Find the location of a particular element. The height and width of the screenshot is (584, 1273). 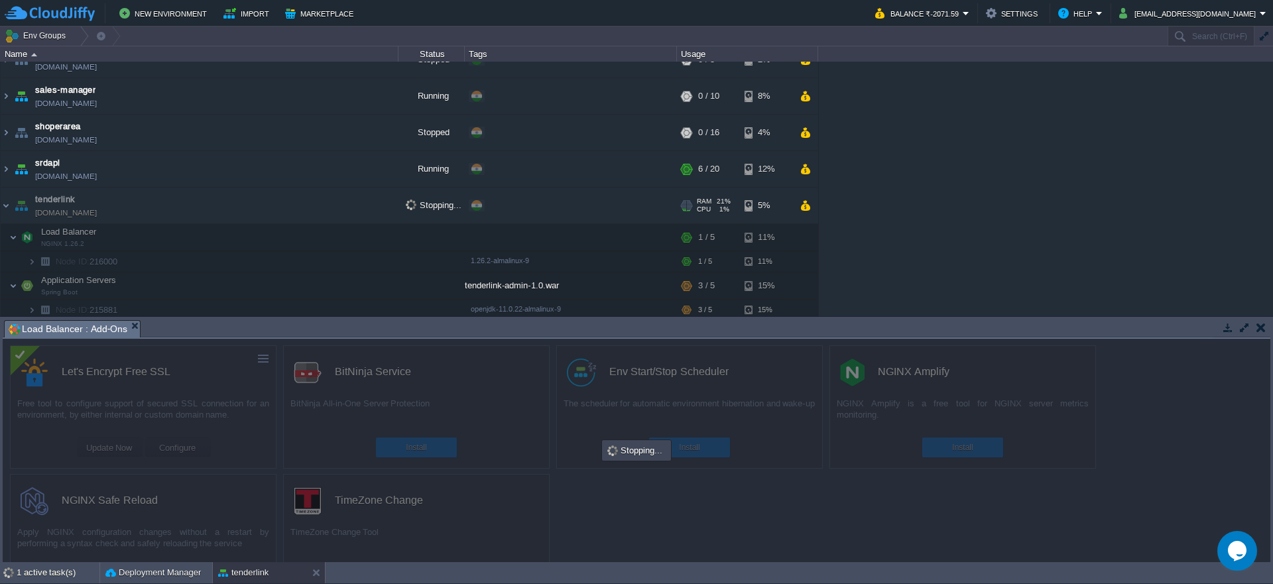

span: Spring Boot is located at coordinates (59, 292).